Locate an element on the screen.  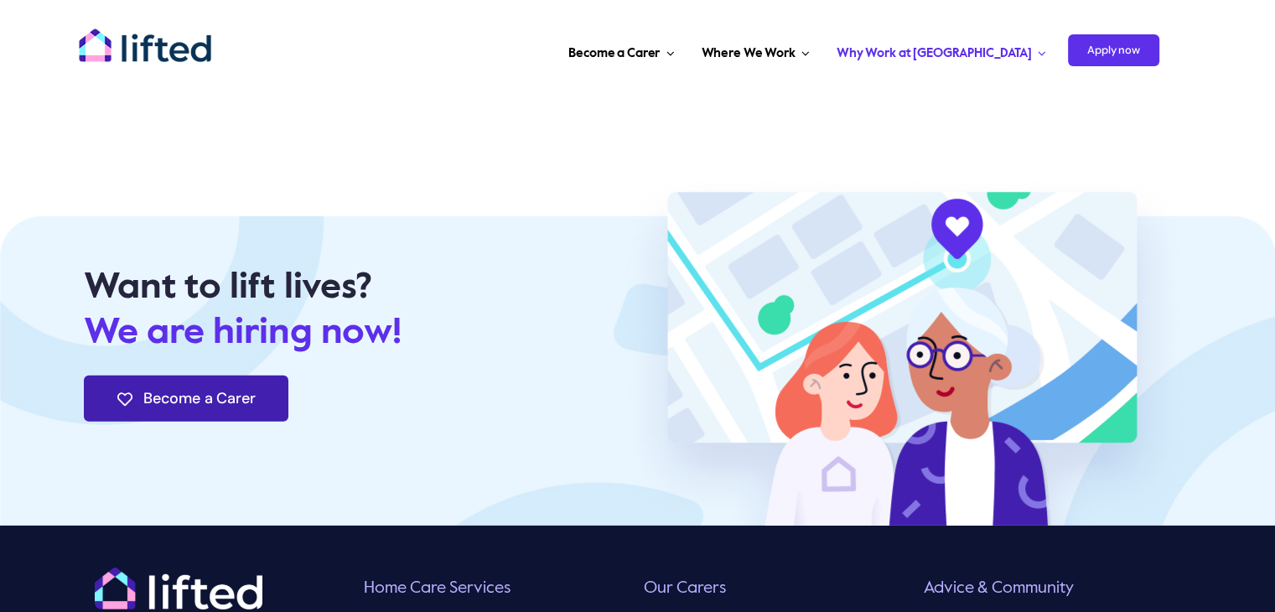
p: Want to lift lives? is located at coordinates (292, 310).